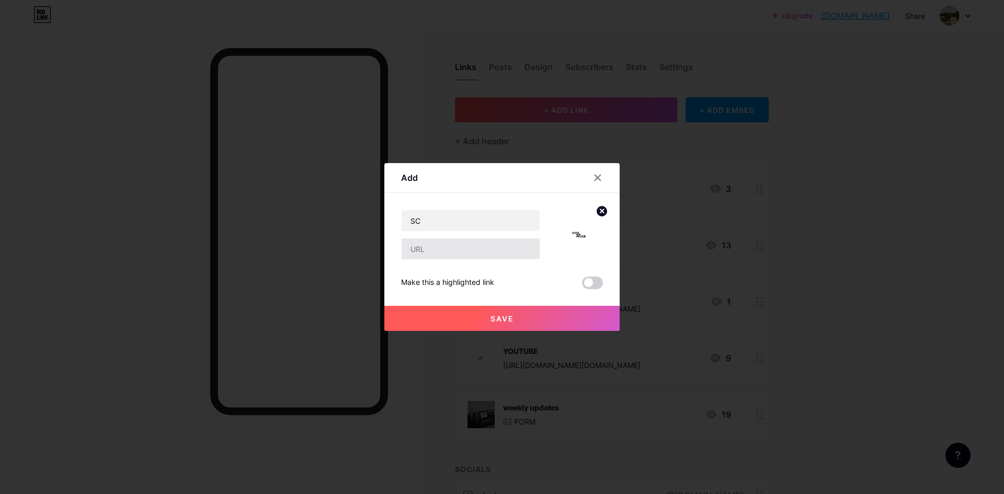 This screenshot has height=494, width=1004. Describe the element at coordinates (471, 249) in the screenshot. I see `input: URL` at that location.